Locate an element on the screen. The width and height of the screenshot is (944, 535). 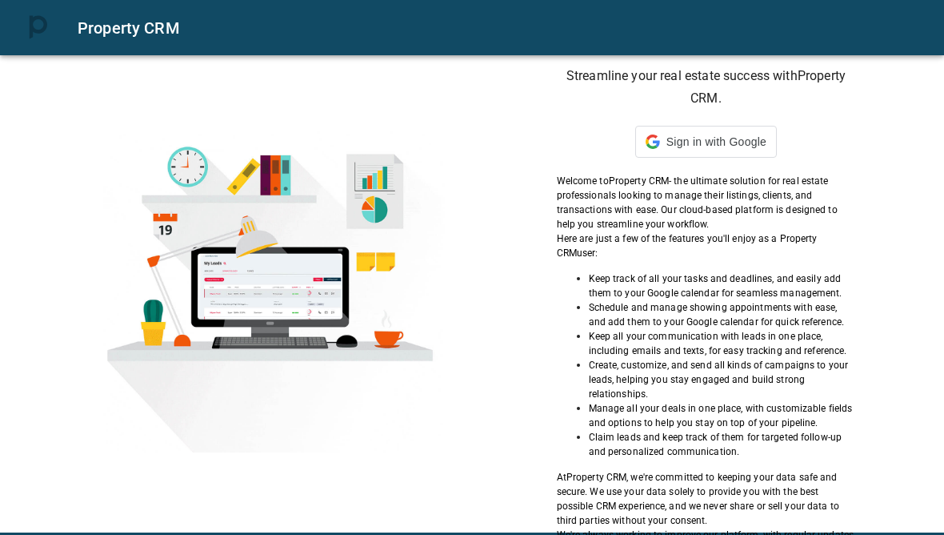
p: Manage all your deals in one place, with customizable fields and options to help you stay on top ... is located at coordinates (723, 415).